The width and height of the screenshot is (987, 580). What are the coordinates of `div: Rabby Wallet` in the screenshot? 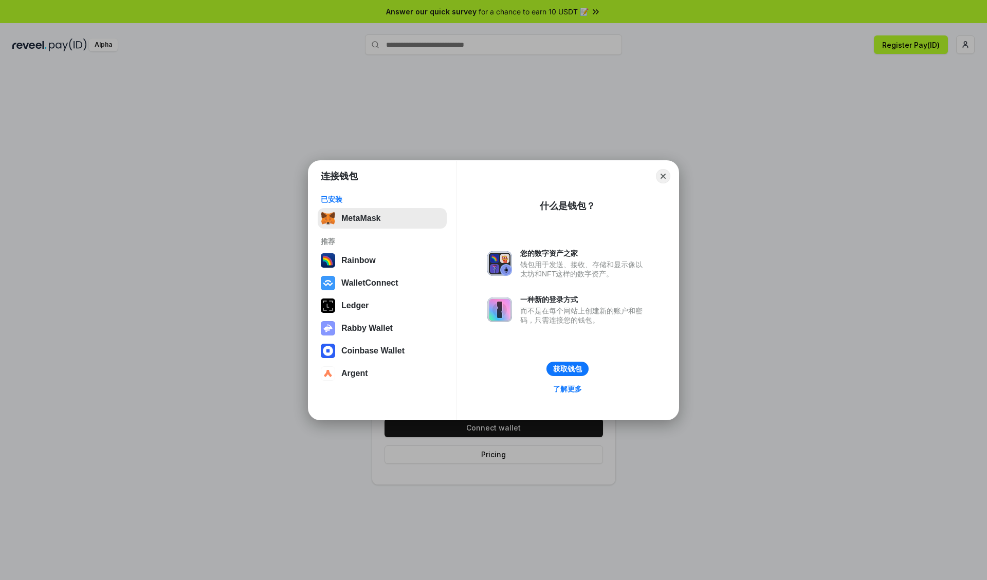 It's located at (367, 328).